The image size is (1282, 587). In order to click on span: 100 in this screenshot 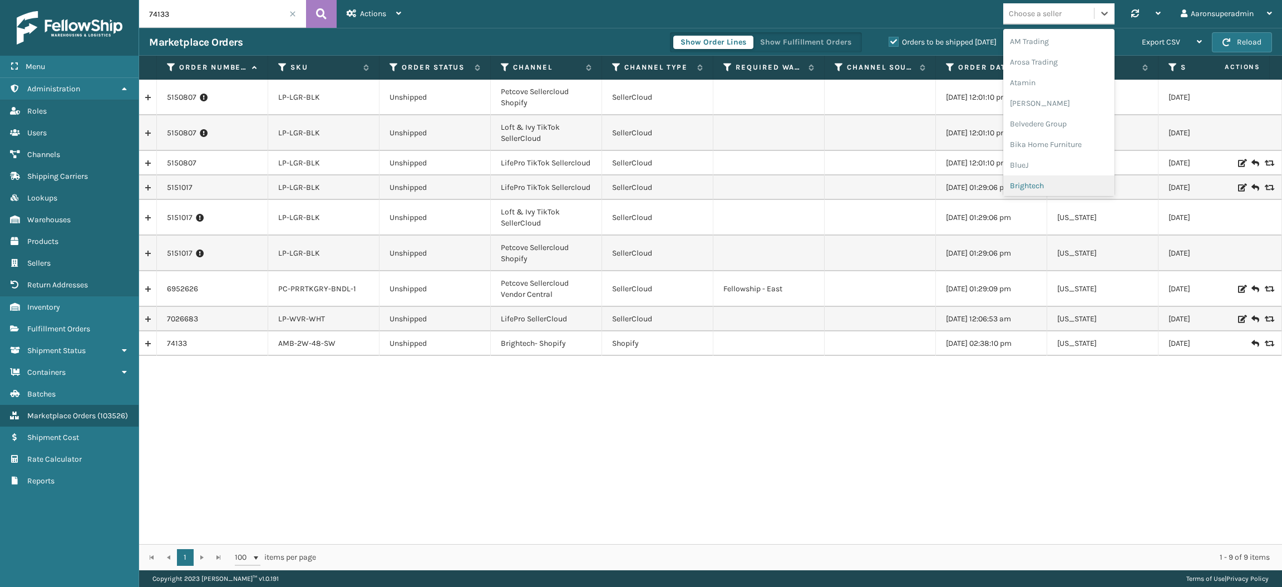, I will do `click(243, 557)`.